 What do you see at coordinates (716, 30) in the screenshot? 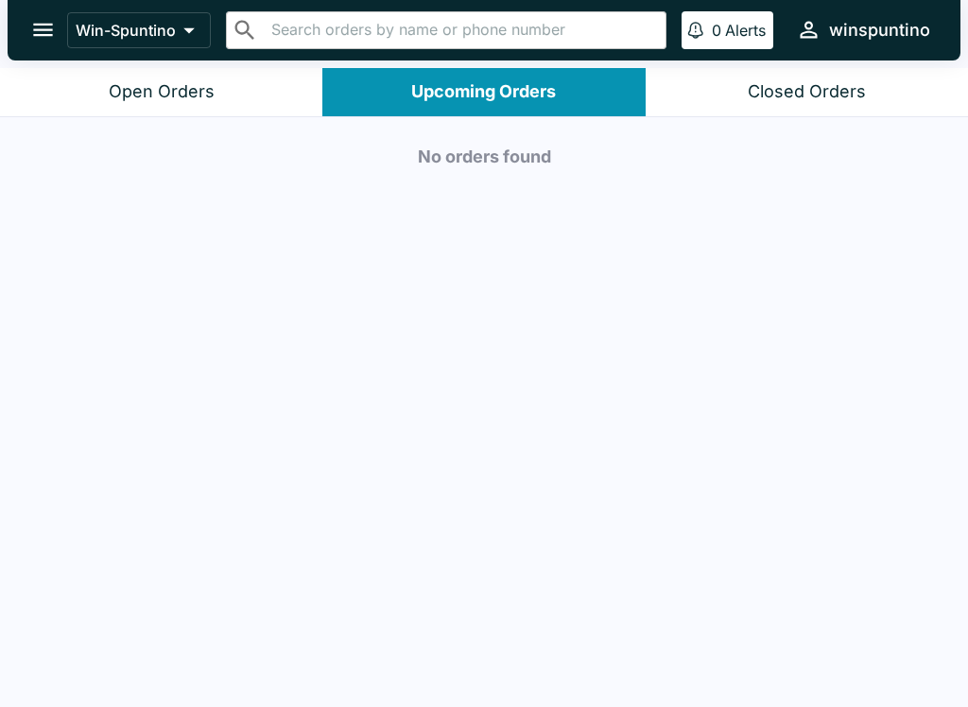
I see `p: 0` at bounding box center [716, 30].